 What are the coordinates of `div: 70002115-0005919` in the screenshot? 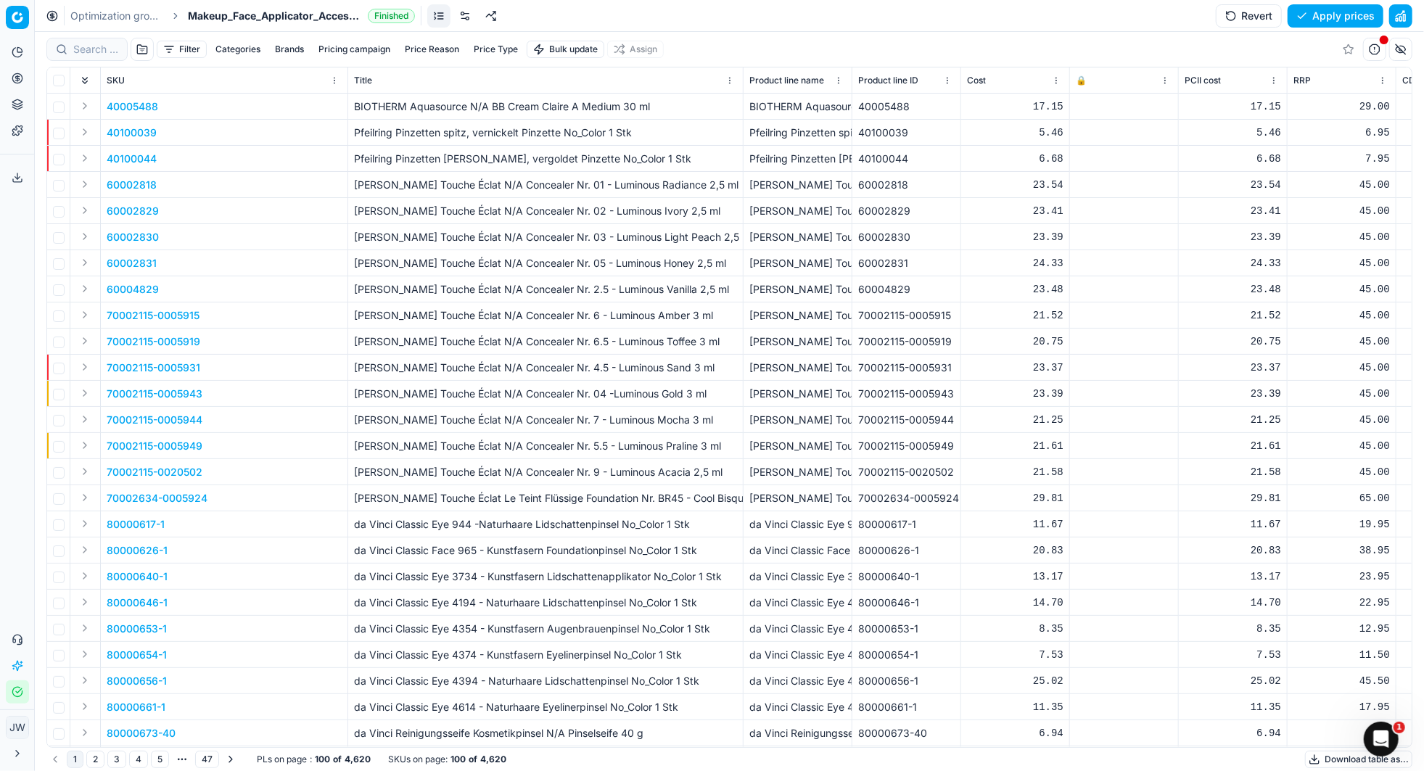 It's located at (906, 342).